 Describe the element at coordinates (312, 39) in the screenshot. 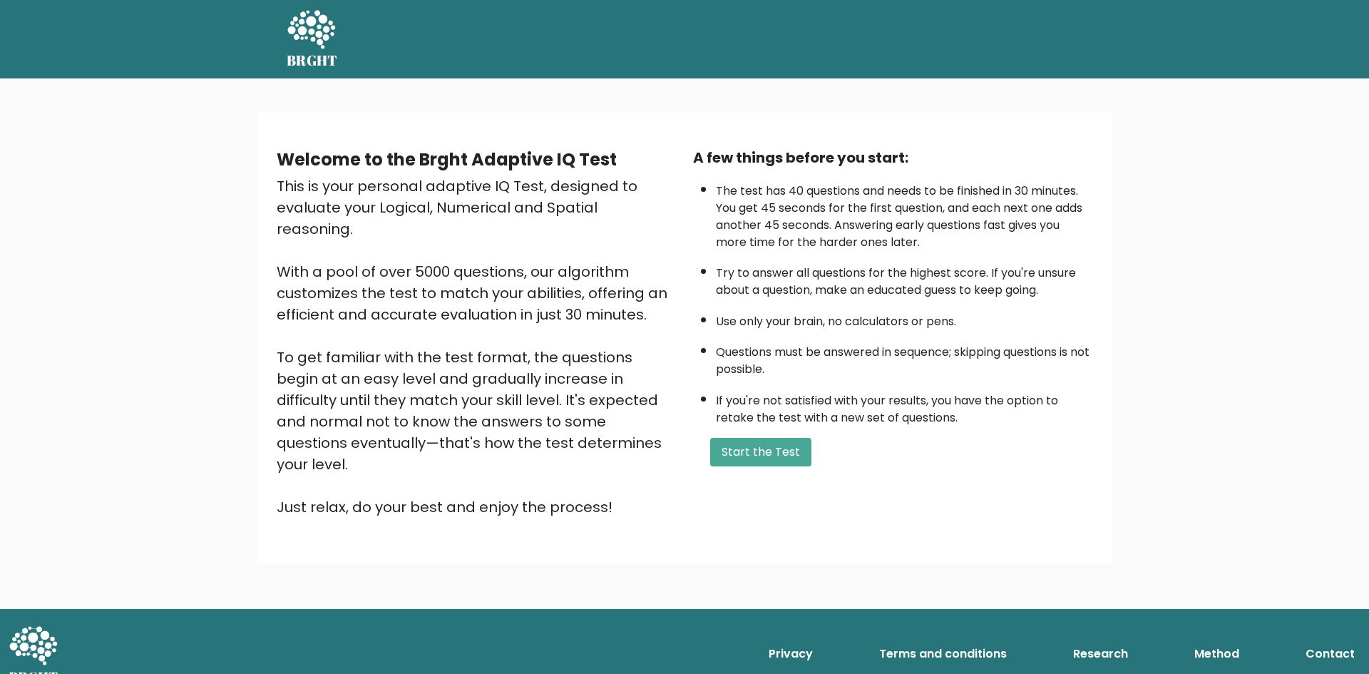

I see `a: BRGHT` at that location.